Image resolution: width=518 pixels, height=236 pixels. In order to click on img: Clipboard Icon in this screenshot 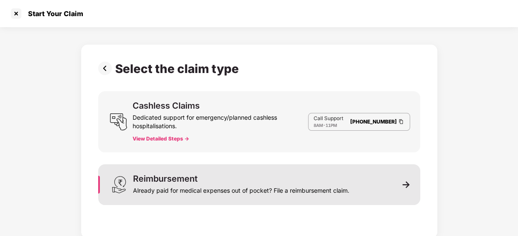, I will do `click(401, 122)`.